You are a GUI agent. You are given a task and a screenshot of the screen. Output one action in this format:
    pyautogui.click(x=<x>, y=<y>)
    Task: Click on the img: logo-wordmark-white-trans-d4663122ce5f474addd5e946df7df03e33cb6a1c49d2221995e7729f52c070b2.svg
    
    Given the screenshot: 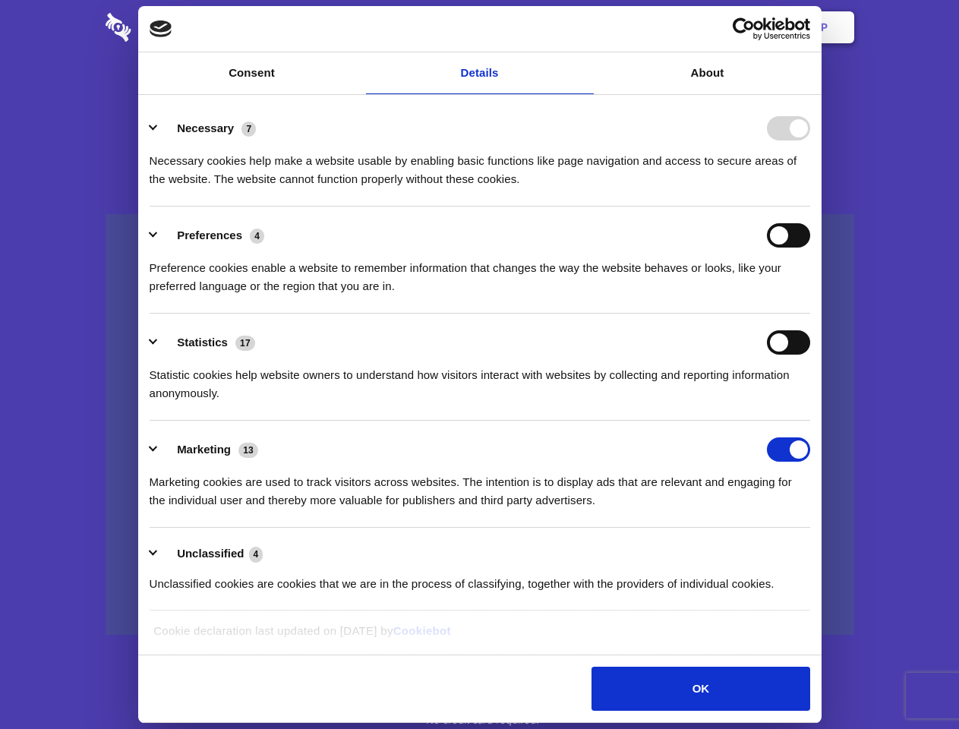 What is the action you would take?
    pyautogui.click(x=170, y=27)
    